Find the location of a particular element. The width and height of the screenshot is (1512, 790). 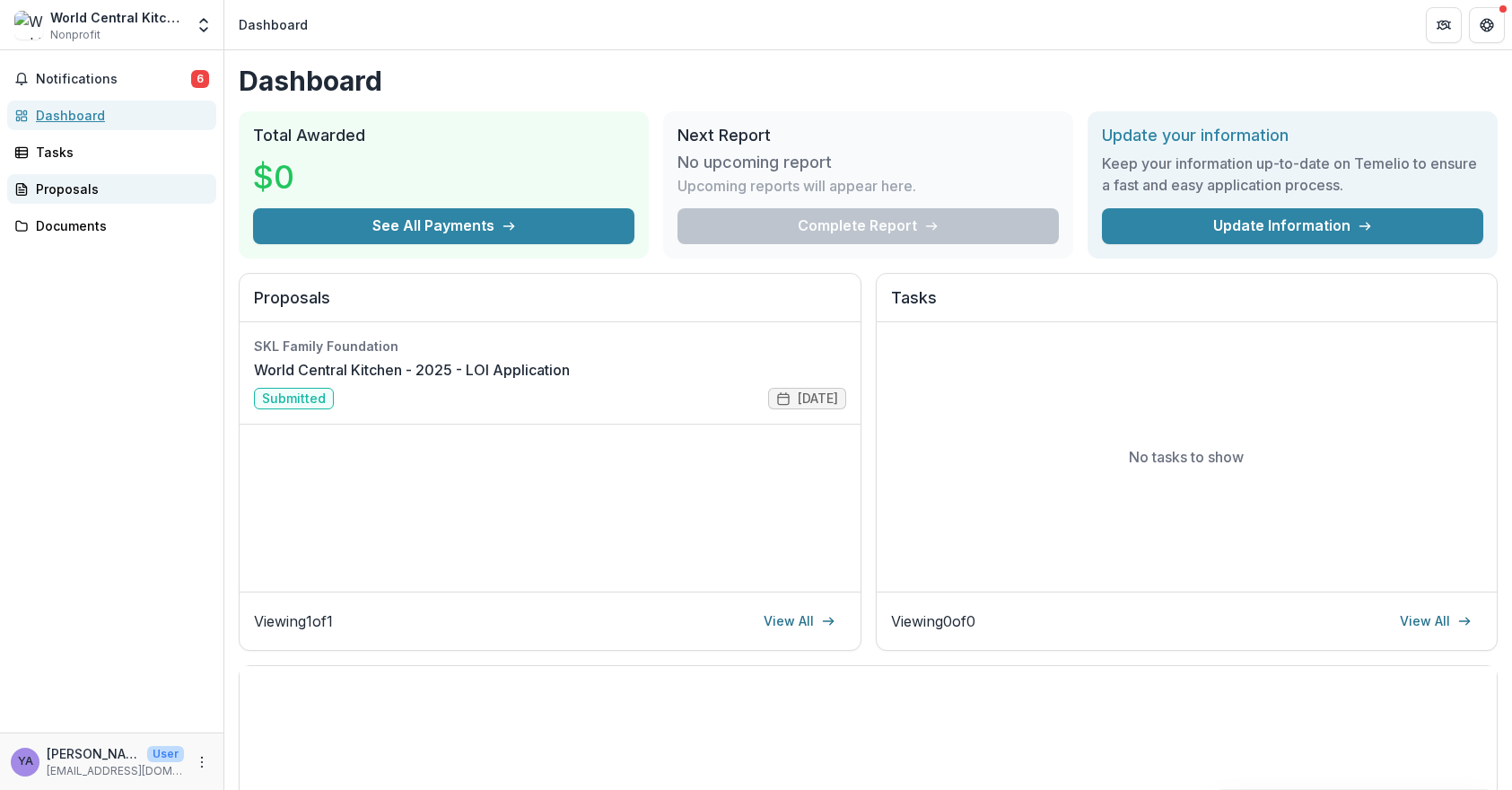

p: Viewing 1 of 1 is located at coordinates (294, 621).